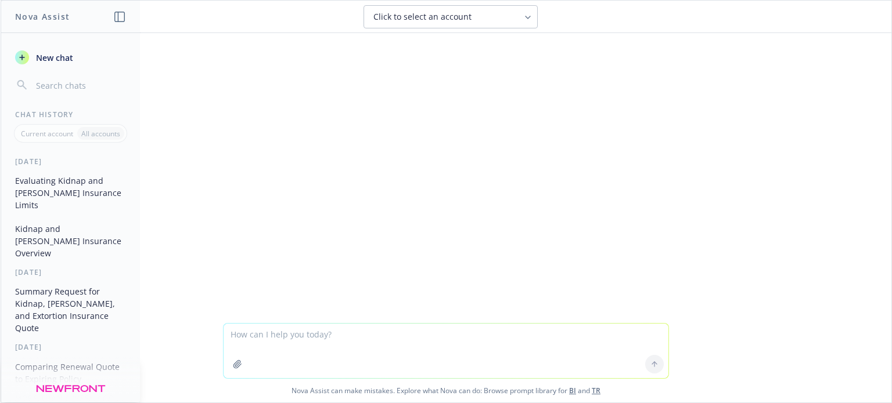 Image resolution: width=892 pixels, height=403 pixels. I want to click on span: Click to select an account, so click(422, 17).